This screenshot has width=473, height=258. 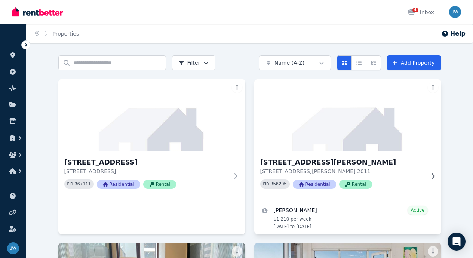 I want to click on span: Filter, so click(x=189, y=63).